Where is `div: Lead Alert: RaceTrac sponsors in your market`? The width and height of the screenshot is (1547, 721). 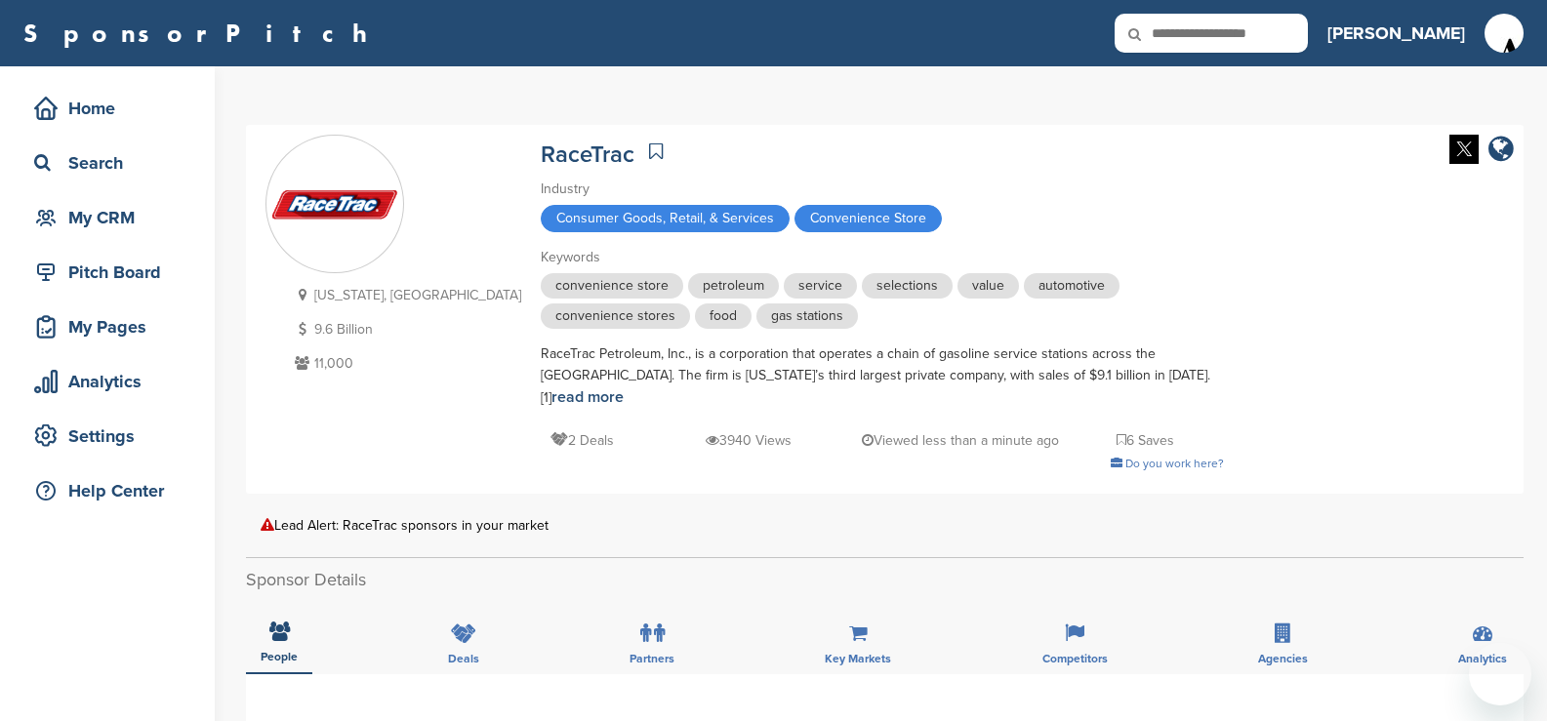 div: Lead Alert: RaceTrac sponsors in your market is located at coordinates (884, 525).